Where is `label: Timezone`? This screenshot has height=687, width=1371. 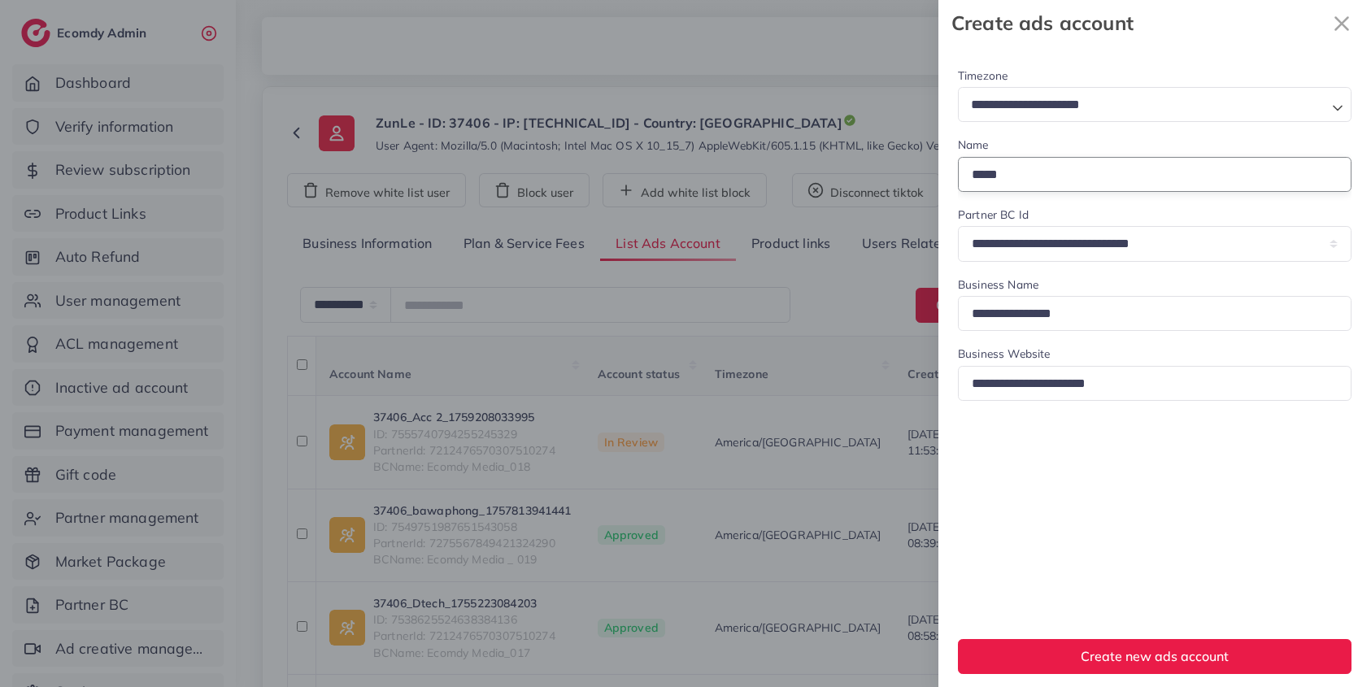
label: Timezone is located at coordinates (982, 76).